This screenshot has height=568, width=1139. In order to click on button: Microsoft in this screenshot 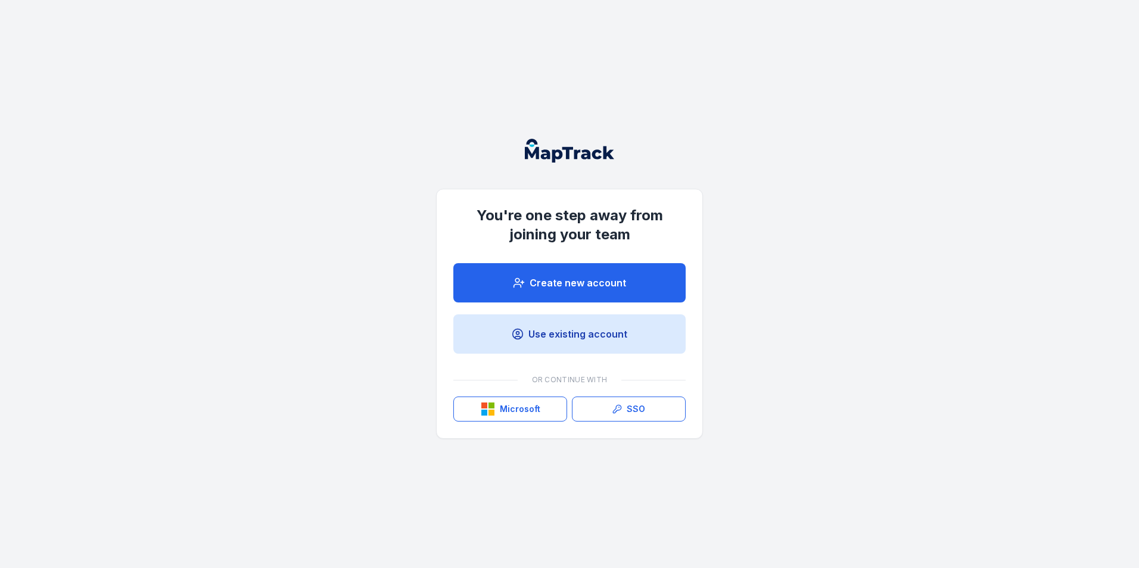, I will do `click(510, 409)`.